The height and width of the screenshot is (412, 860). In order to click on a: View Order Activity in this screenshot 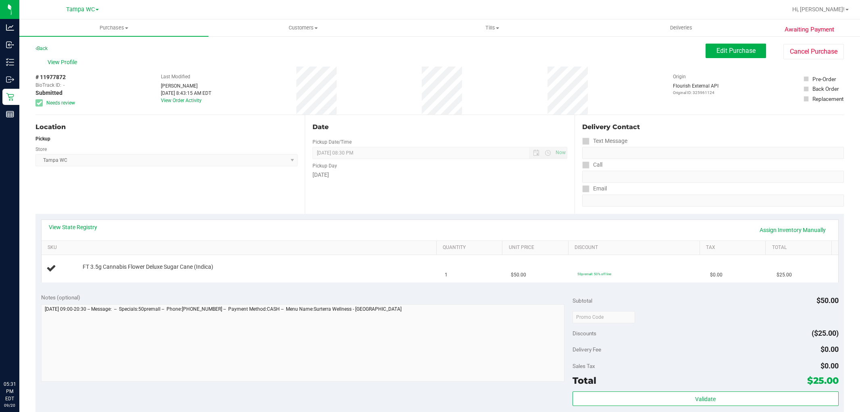, I will do `click(181, 100)`.